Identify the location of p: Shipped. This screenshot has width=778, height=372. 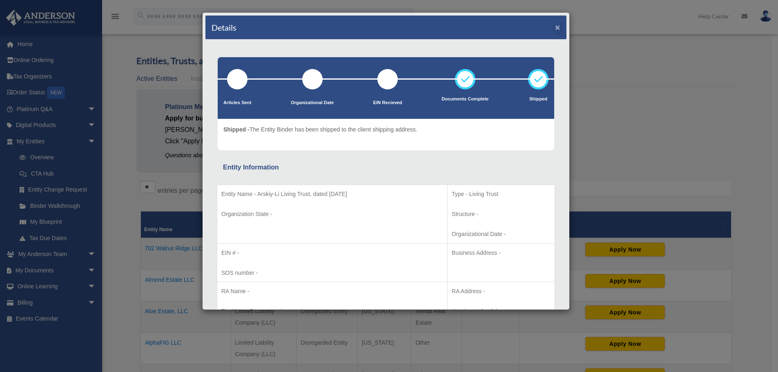
(538, 99).